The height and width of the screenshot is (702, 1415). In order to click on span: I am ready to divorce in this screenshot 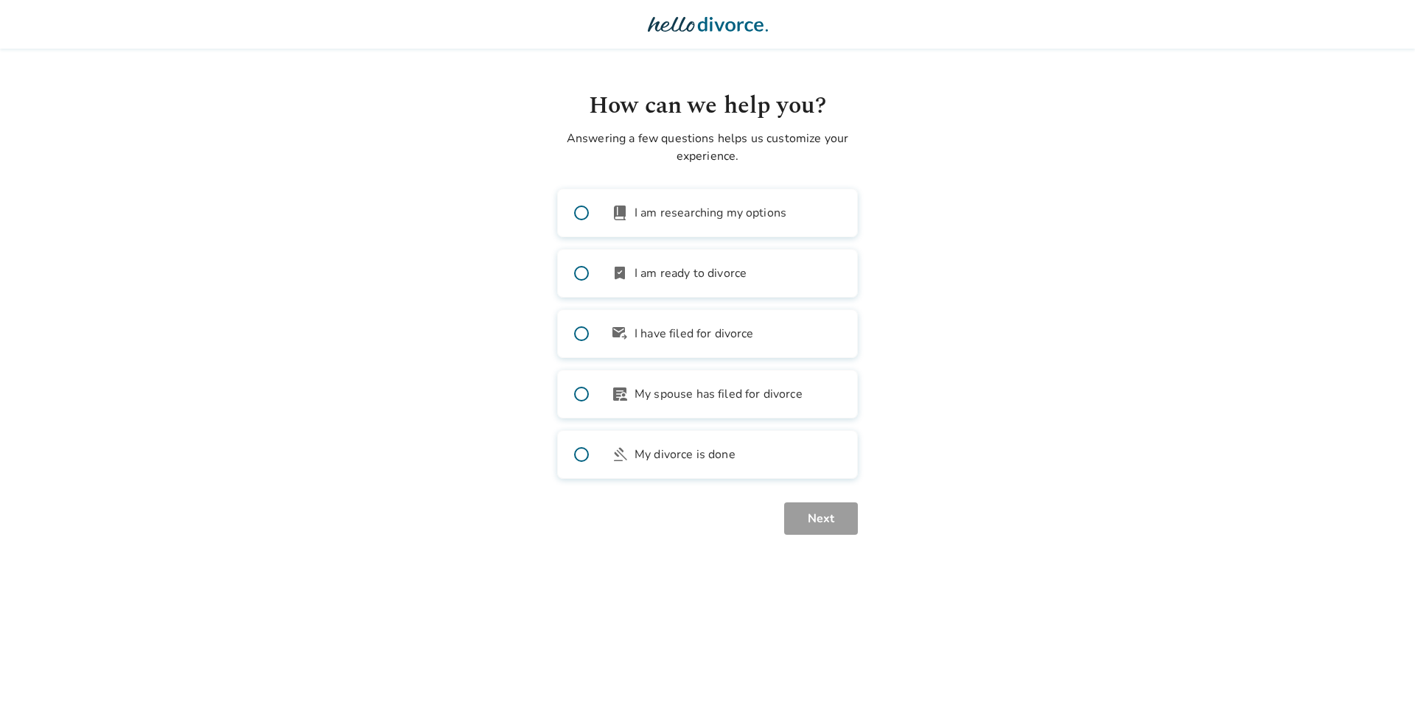, I will do `click(690, 273)`.